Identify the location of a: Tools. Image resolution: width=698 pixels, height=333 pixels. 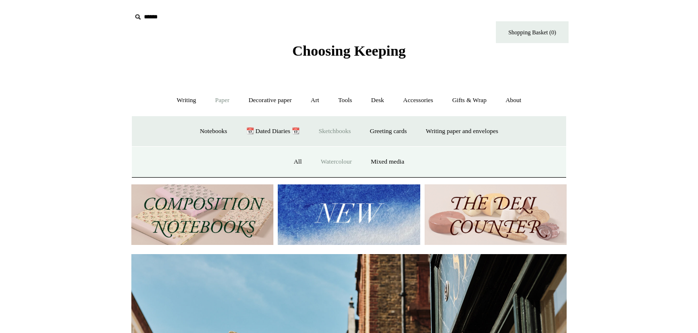
(345, 100).